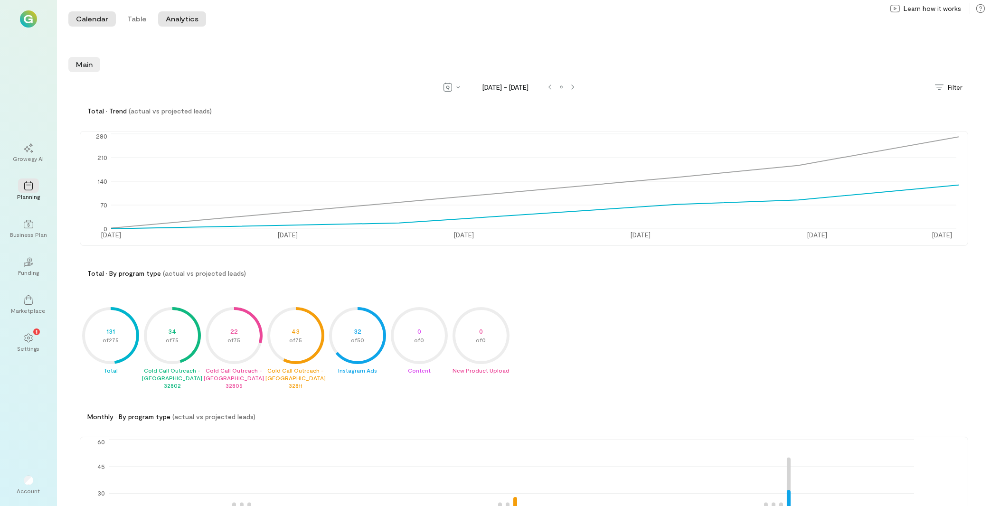  What do you see at coordinates (37, 332) in the screenshot?
I see `span: 1` at bounding box center [37, 332].